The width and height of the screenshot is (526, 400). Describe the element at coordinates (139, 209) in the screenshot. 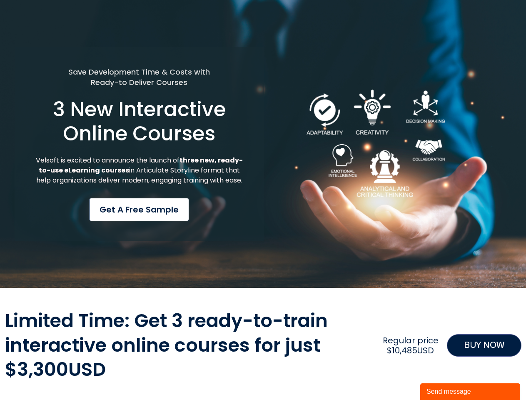

I see `span: Get a Free Sample` at that location.